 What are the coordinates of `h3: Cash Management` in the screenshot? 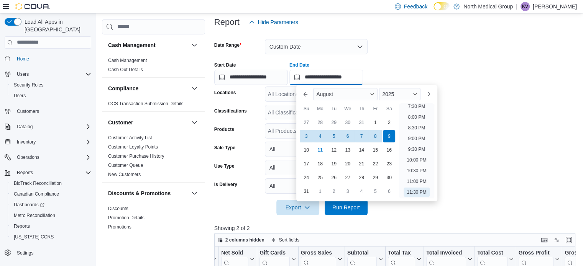 It's located at (132, 45).